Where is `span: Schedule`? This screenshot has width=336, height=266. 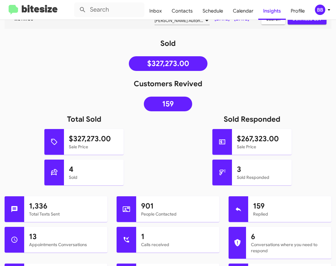 span: Schedule is located at coordinates (212, 11).